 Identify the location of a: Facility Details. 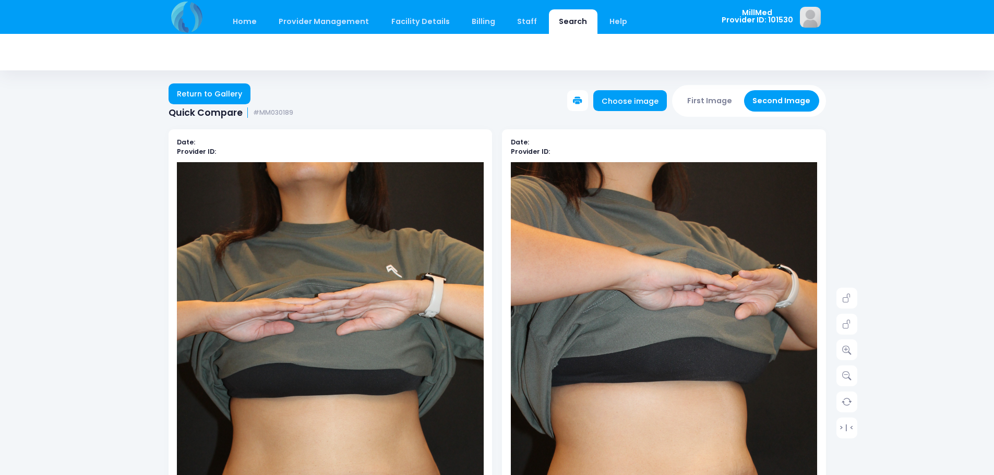
(420, 21).